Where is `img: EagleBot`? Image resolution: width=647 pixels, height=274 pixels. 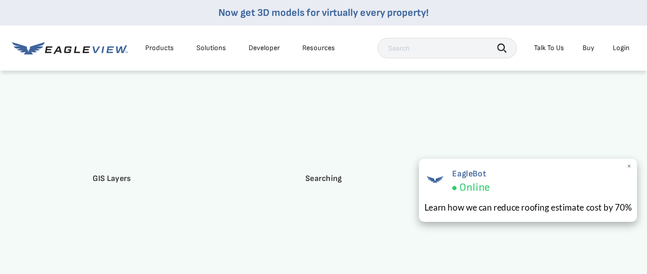 img: EagleBot is located at coordinates (435, 180).